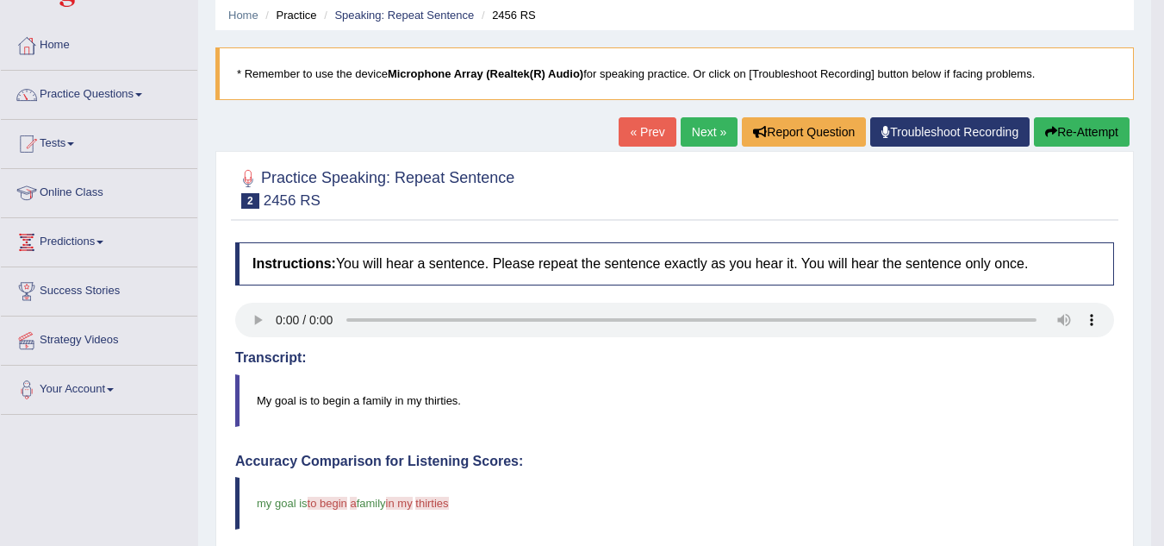 This screenshot has height=546, width=1164. What do you see at coordinates (709, 132) in the screenshot?
I see `a: Next »` at bounding box center [709, 132].